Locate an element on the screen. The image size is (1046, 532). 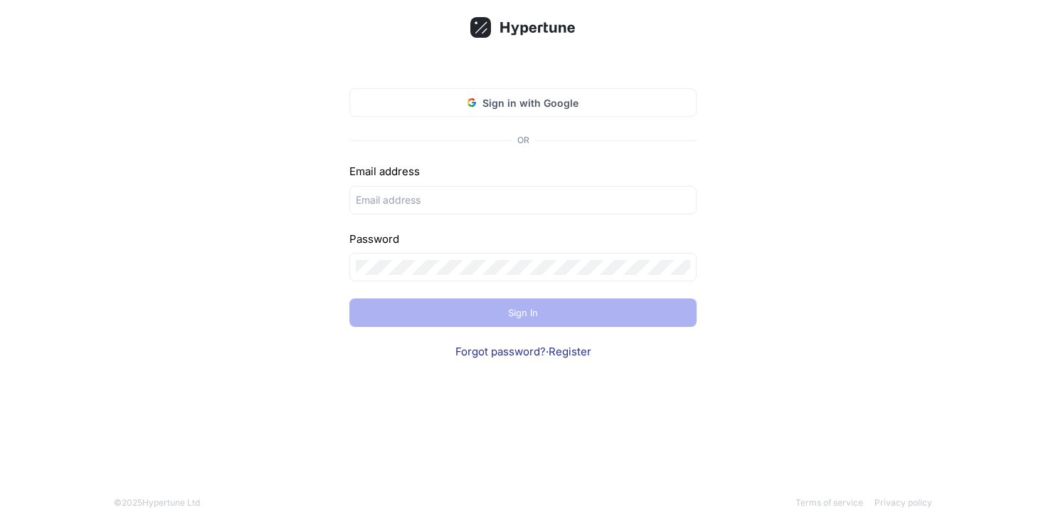
a: Terms of service is located at coordinates (829, 502).